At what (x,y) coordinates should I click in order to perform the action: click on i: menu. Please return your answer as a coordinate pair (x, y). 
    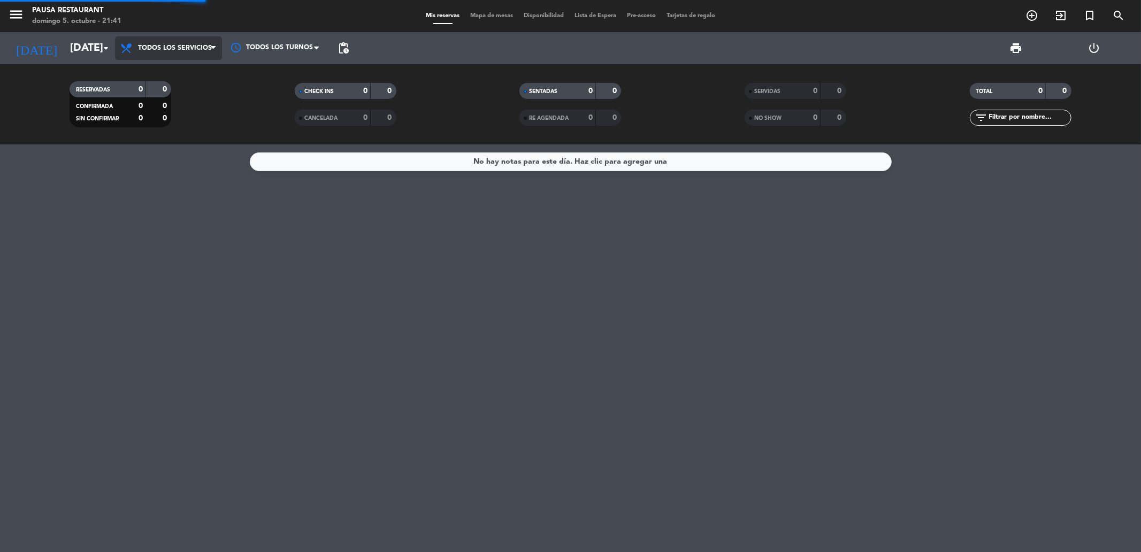
    Looking at the image, I should click on (16, 14).